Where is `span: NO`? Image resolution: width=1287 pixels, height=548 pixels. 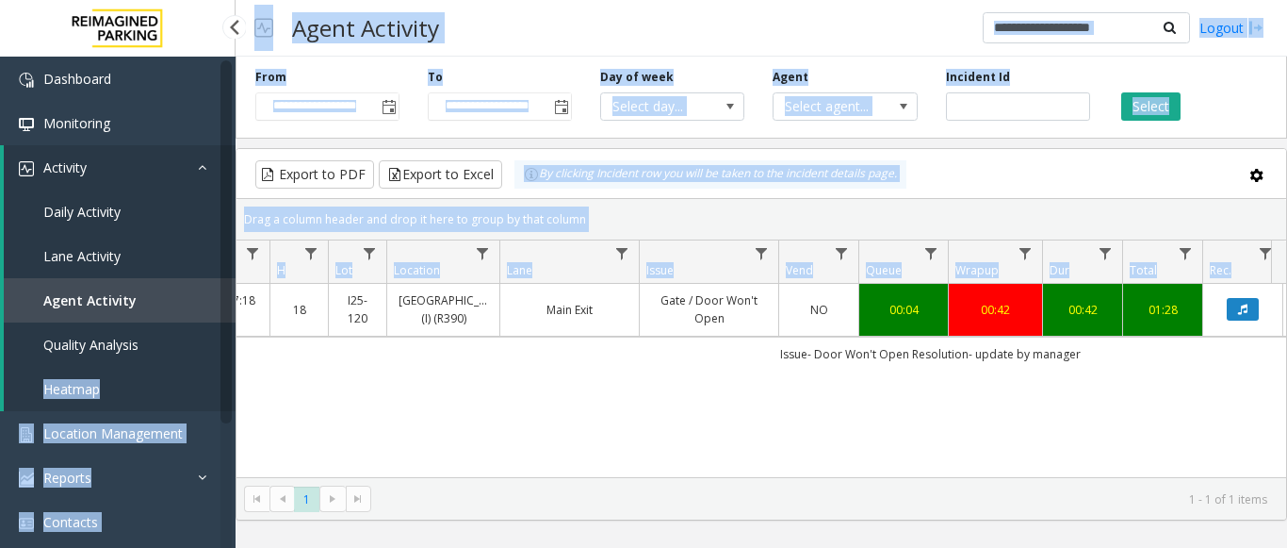 span: NO is located at coordinates (819, 309).